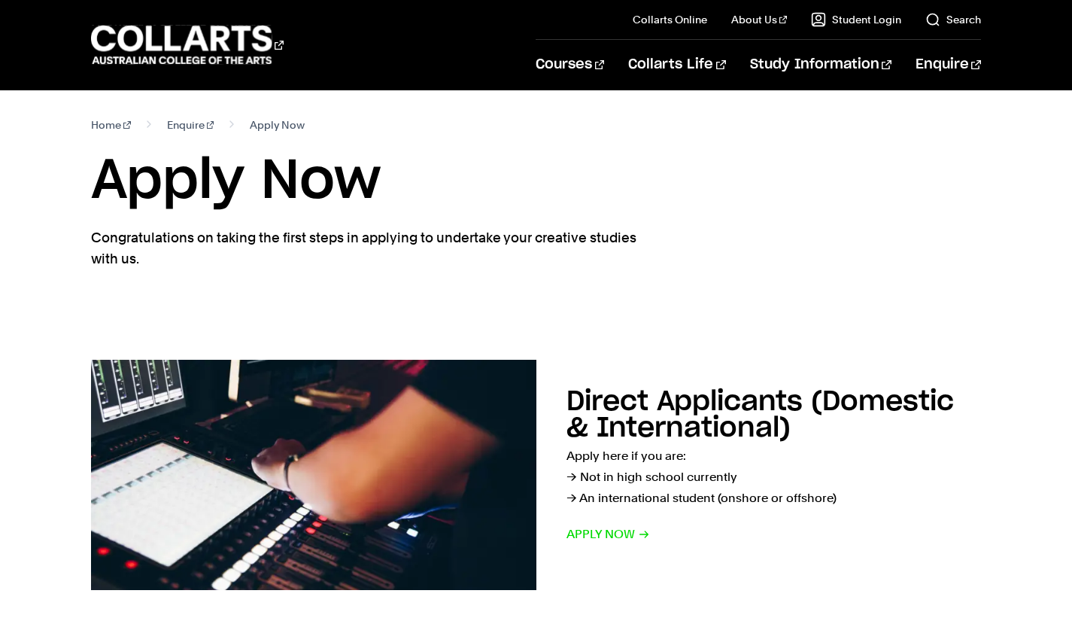 Image resolution: width=1072 pixels, height=627 pixels. Describe the element at coordinates (953, 20) in the screenshot. I see `a: Search` at that location.